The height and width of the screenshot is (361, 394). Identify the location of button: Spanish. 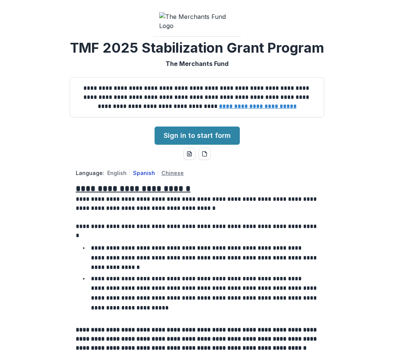
(144, 173).